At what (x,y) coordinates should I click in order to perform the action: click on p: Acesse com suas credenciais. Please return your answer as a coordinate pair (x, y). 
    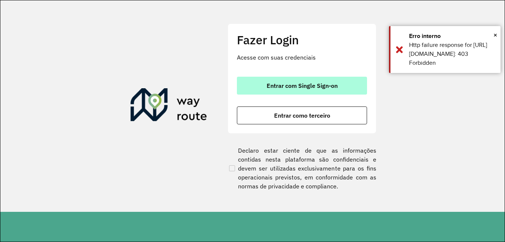
    Looking at the image, I should click on (302, 57).